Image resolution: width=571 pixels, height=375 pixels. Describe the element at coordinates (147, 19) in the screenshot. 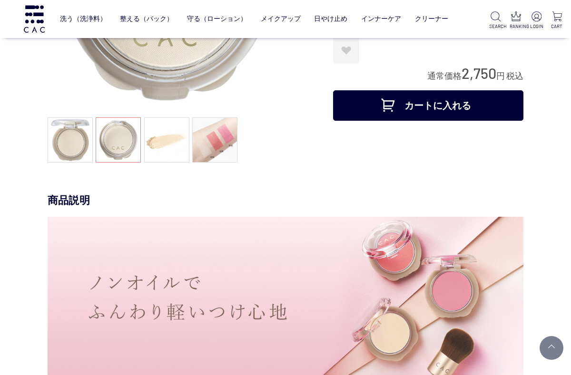

I see `a: 整える（パック）` at that location.